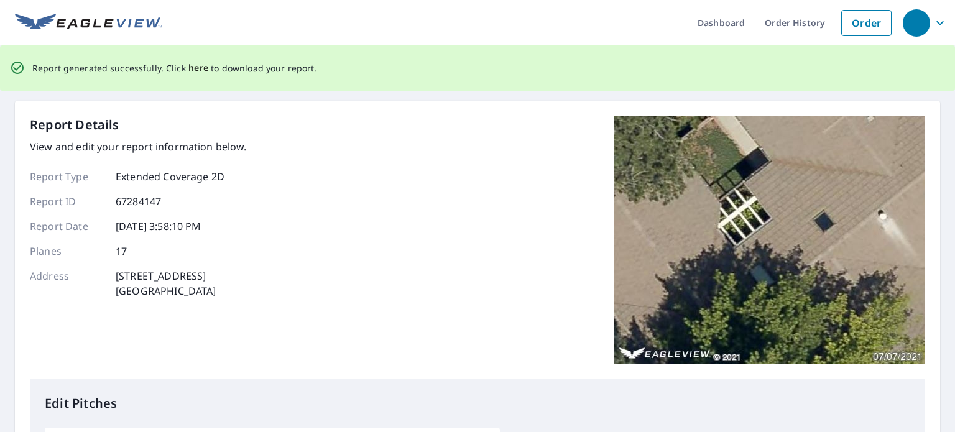 This screenshot has width=955, height=432. I want to click on p: View and edit your report information below., so click(138, 147).